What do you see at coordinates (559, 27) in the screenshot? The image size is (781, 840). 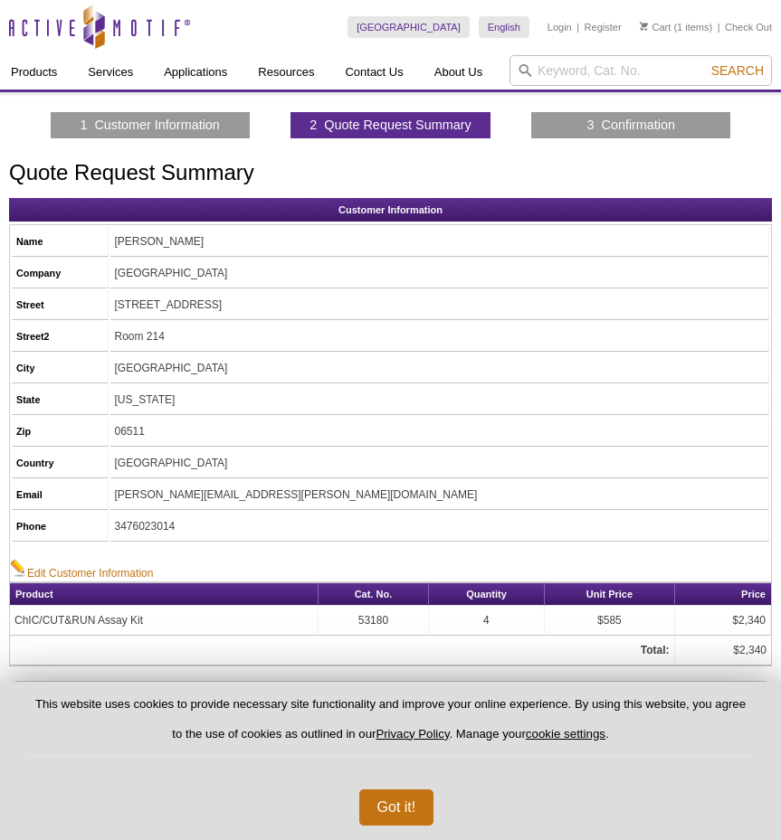 I see `a: Login` at bounding box center [559, 27].